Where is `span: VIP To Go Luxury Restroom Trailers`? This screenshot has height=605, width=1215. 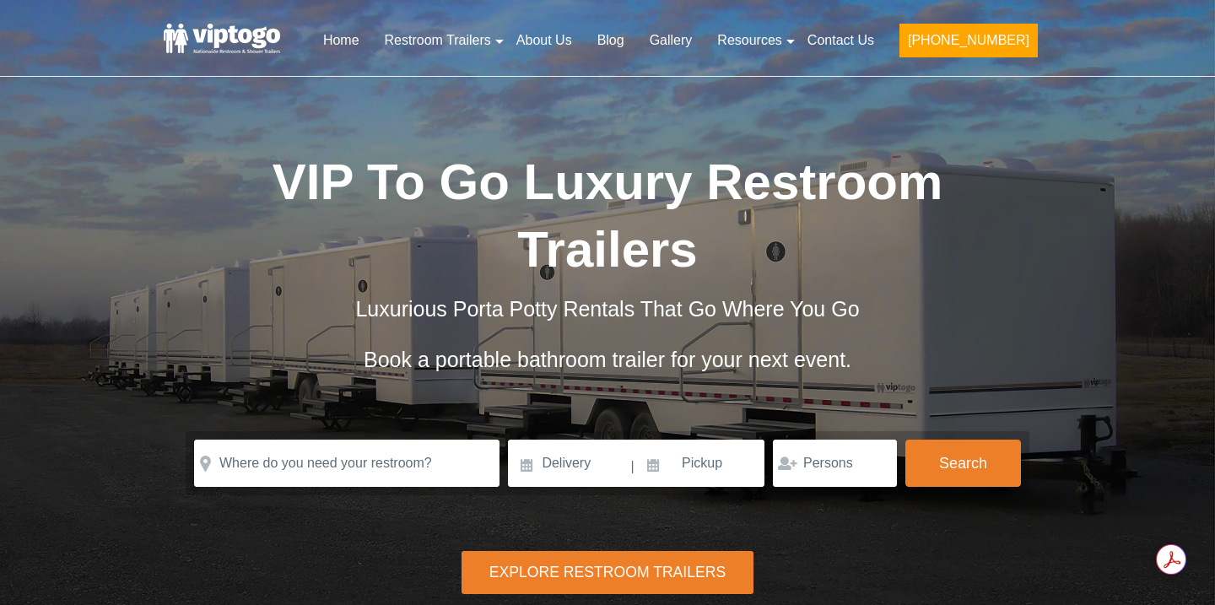
span: VIP To Go Luxury Restroom Trailers is located at coordinates (607, 215).